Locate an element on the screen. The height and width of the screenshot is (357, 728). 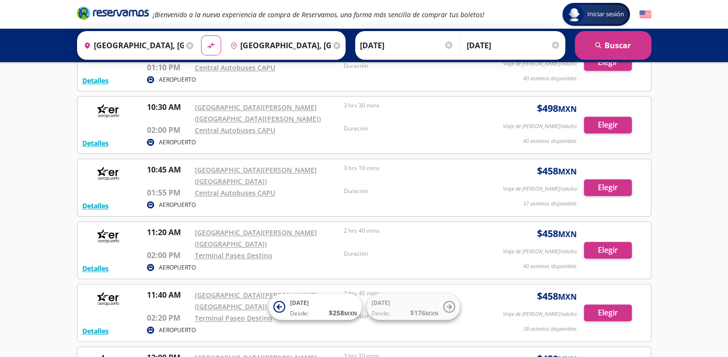
p: 3 hrs 10 mins is located at coordinates (416, 168).